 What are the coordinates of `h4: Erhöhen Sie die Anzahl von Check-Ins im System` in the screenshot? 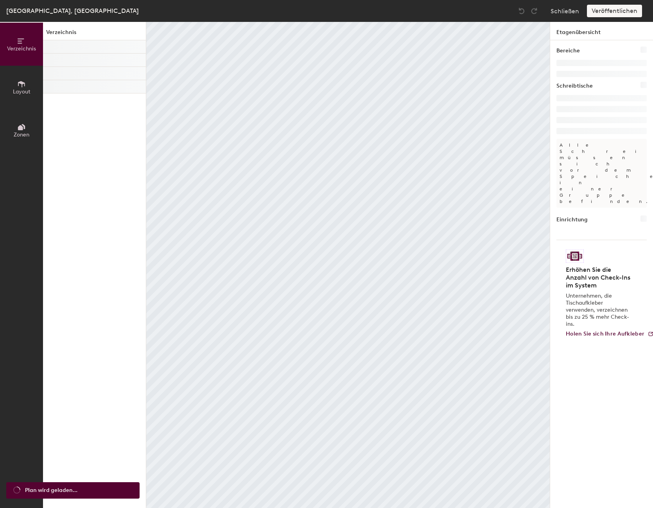 It's located at (599, 278).